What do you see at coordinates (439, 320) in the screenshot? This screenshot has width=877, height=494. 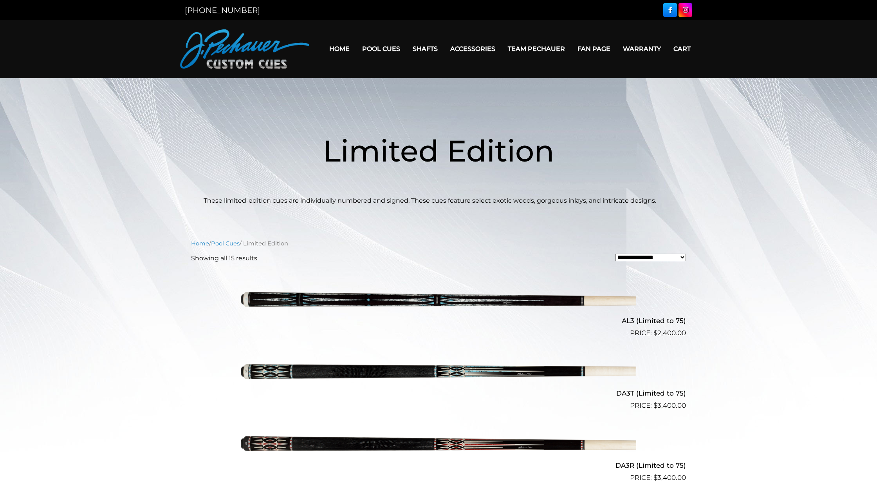 I see `h2: AL3 (Limited to 75)` at bounding box center [439, 320].